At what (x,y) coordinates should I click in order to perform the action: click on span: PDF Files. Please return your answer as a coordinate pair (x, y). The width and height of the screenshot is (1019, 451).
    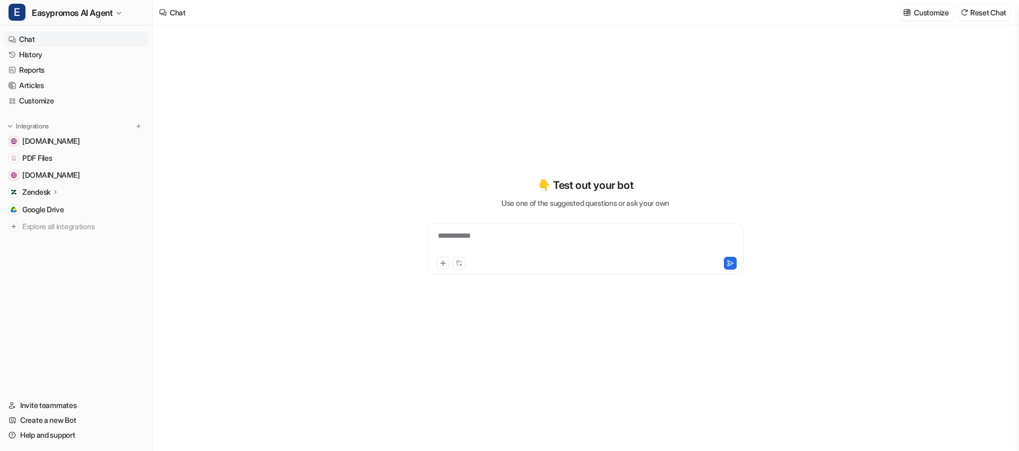
    Looking at the image, I should click on (37, 158).